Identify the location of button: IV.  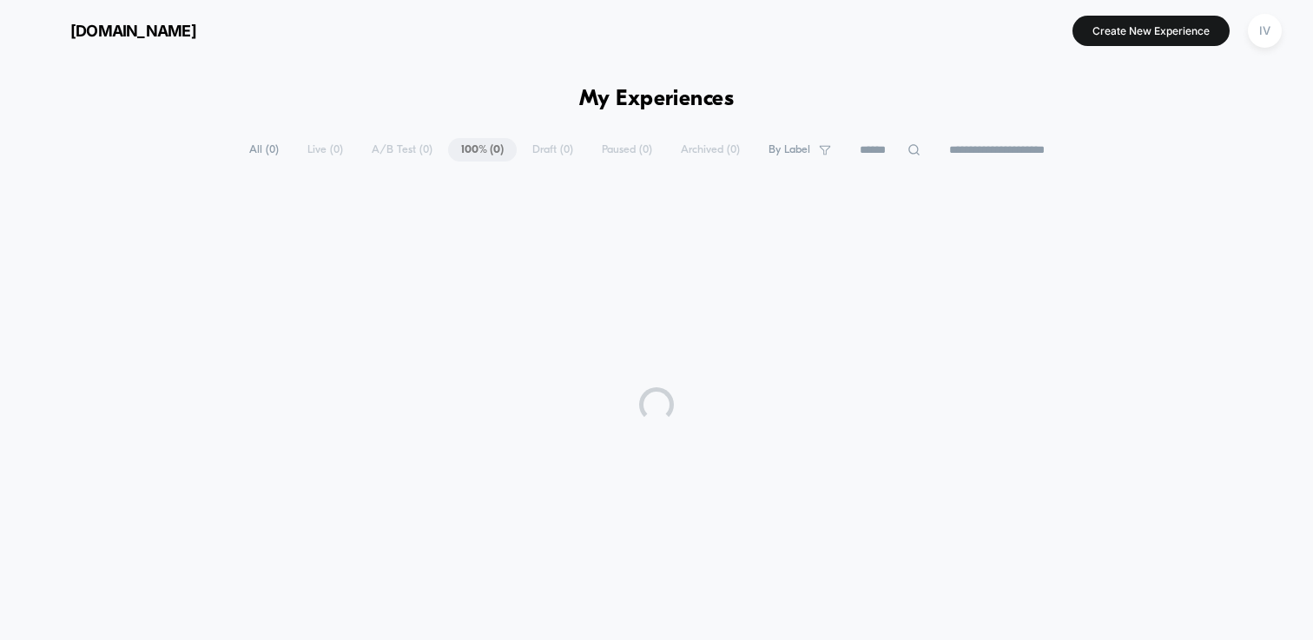
(1265, 30).